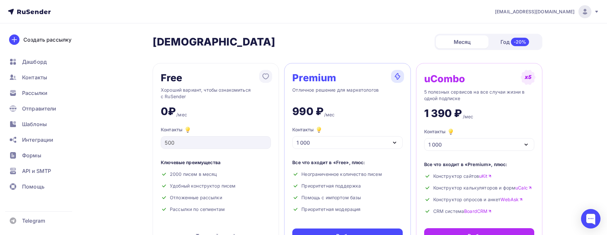 The height and width of the screenshot is (235, 607). I want to click on span: CRM система, so click(462, 211).